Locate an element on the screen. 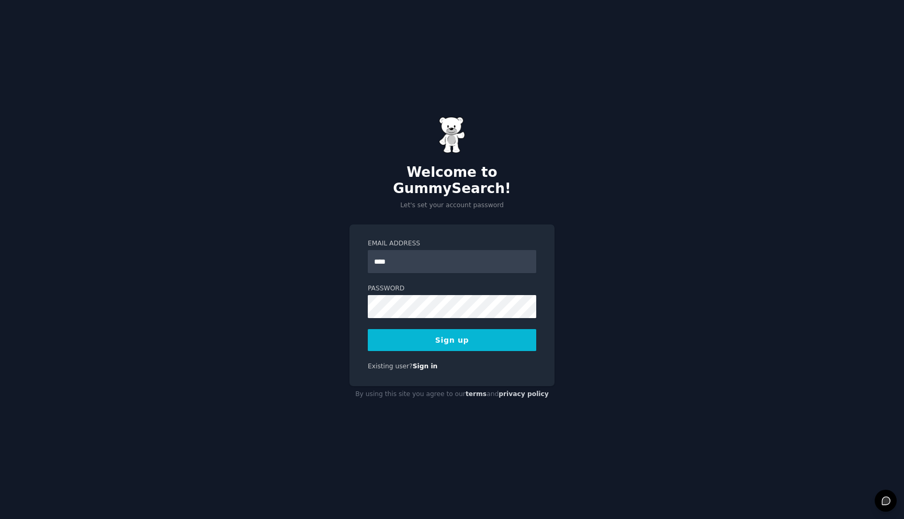 The width and height of the screenshot is (904, 519). p: Let's set your account password is located at coordinates (452, 206).